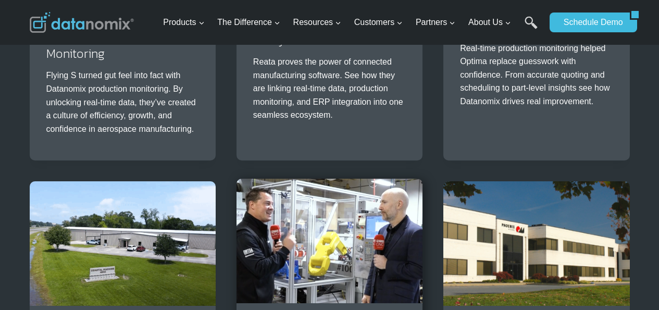  What do you see at coordinates (122, 102) in the screenshot?
I see `p: Flying S turned gut feel into fact with Datanomix production monitoring. By unlocking real-time d...` at bounding box center [122, 102].